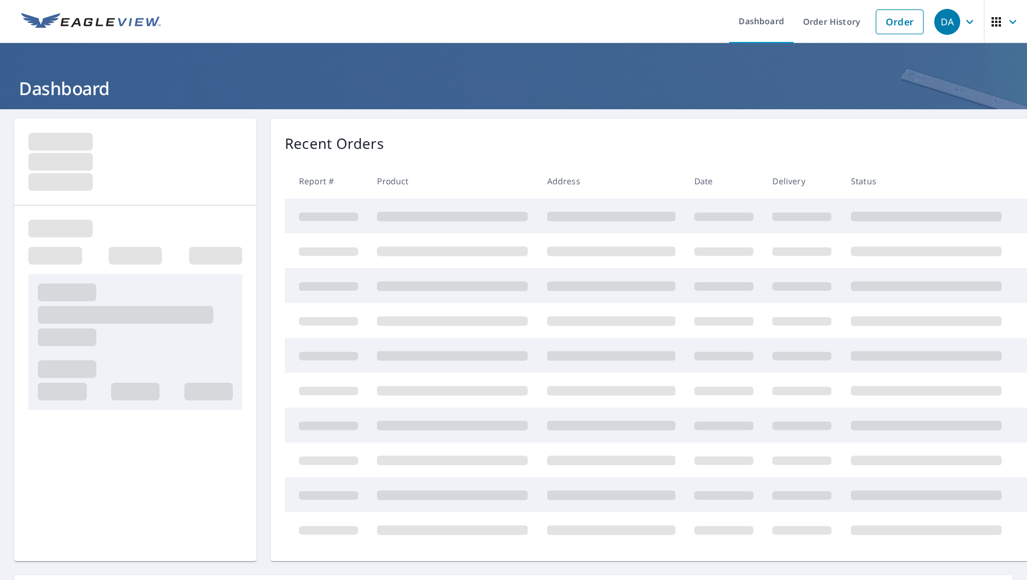  What do you see at coordinates (947, 22) in the screenshot?
I see `div: DA` at bounding box center [947, 22].